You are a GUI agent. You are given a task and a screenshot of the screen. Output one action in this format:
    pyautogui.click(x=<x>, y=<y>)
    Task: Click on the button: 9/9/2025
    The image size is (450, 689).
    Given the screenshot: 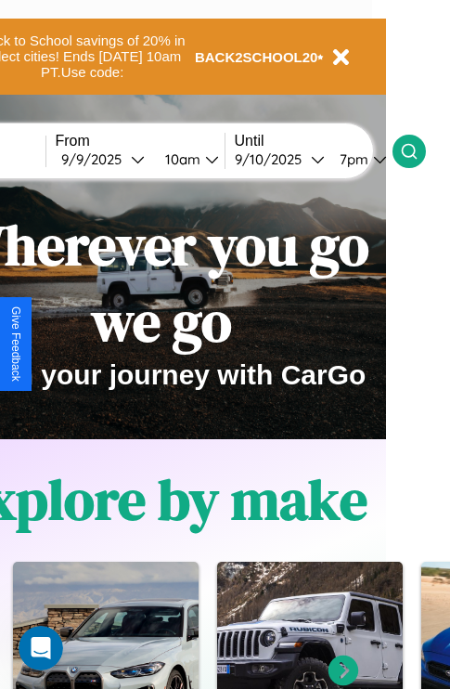 What is the action you would take?
    pyautogui.click(x=103, y=159)
    